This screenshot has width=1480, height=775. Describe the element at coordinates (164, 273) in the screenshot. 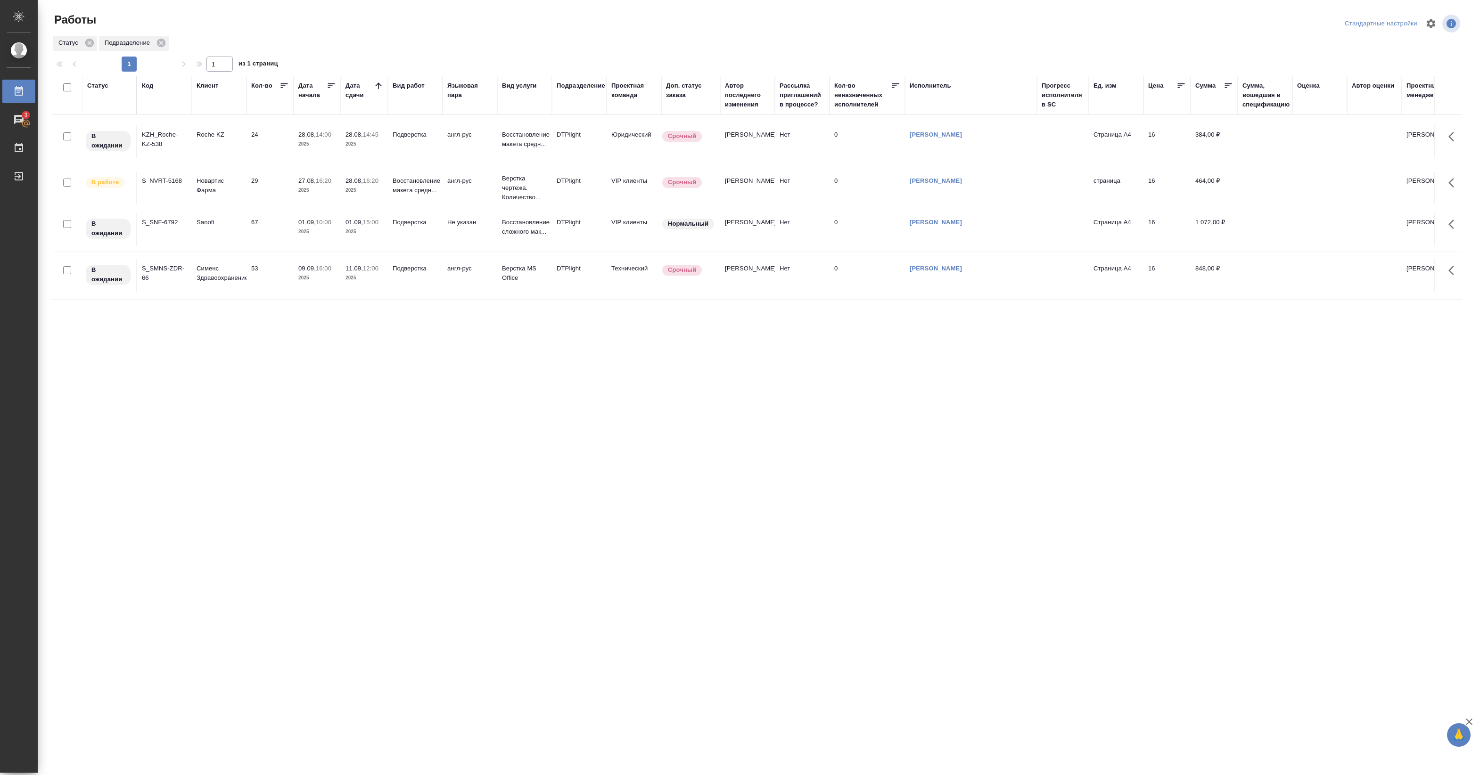

I see `div: S_SMNS-ZDR-66` at that location.